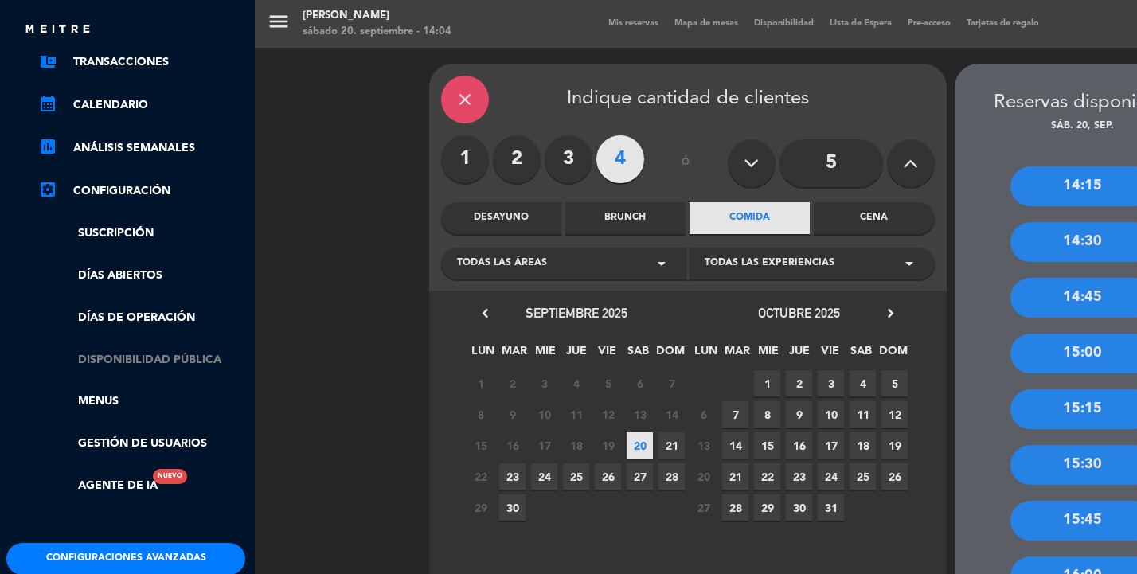 The image size is (1137, 574). What do you see at coordinates (170, 476) in the screenshot?
I see `div: Nuevo` at bounding box center [170, 476].